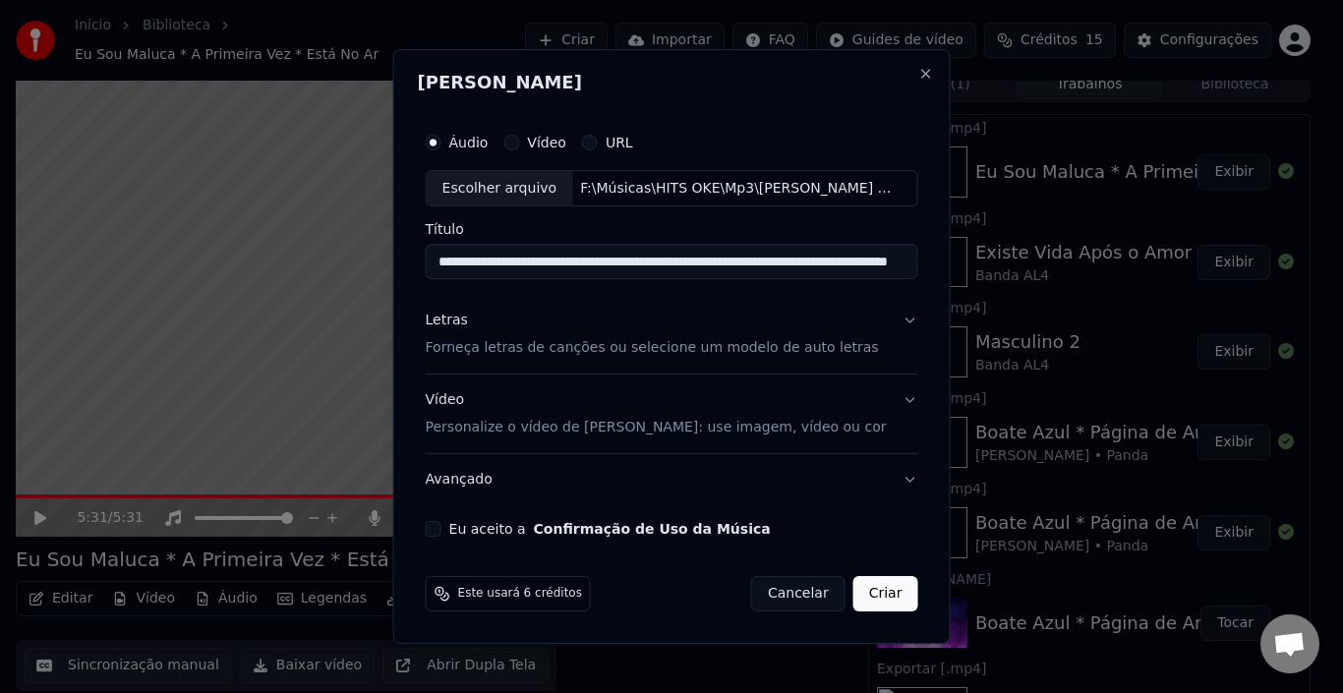  Describe the element at coordinates (671, 480) in the screenshot. I see `button: Avançado` at that location.